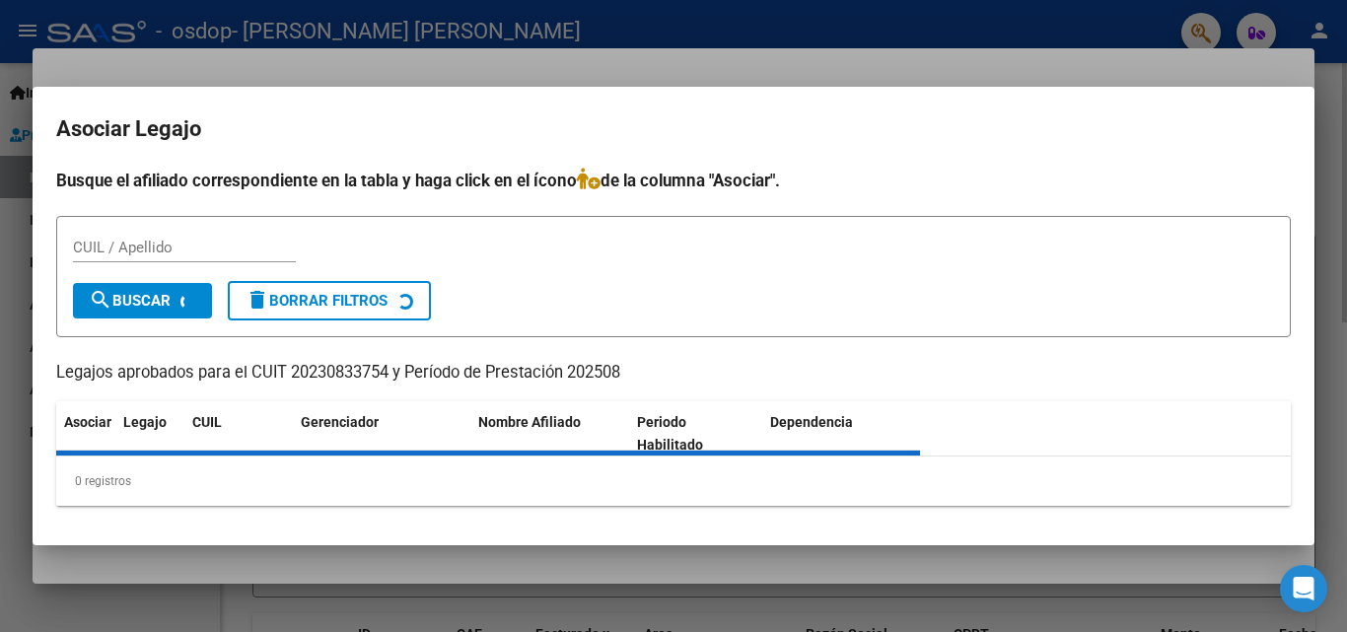 The height and width of the screenshot is (632, 1347). What do you see at coordinates (142, 301) in the screenshot?
I see `button: Buscar` at bounding box center [142, 301].